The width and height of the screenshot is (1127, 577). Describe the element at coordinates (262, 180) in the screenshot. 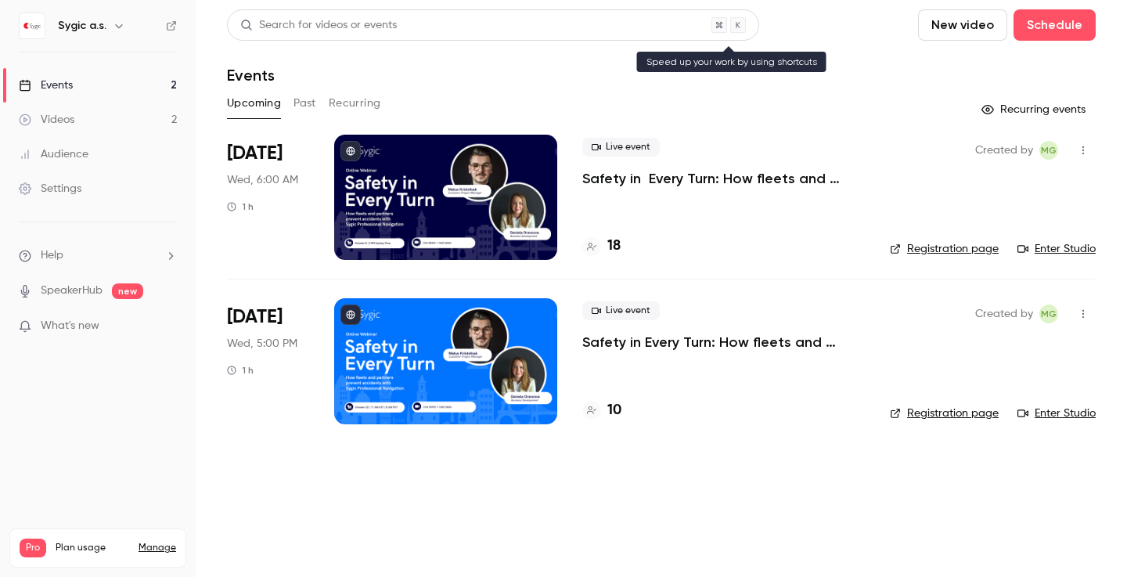

I see `span: Wed, 6:00 AM` at that location.